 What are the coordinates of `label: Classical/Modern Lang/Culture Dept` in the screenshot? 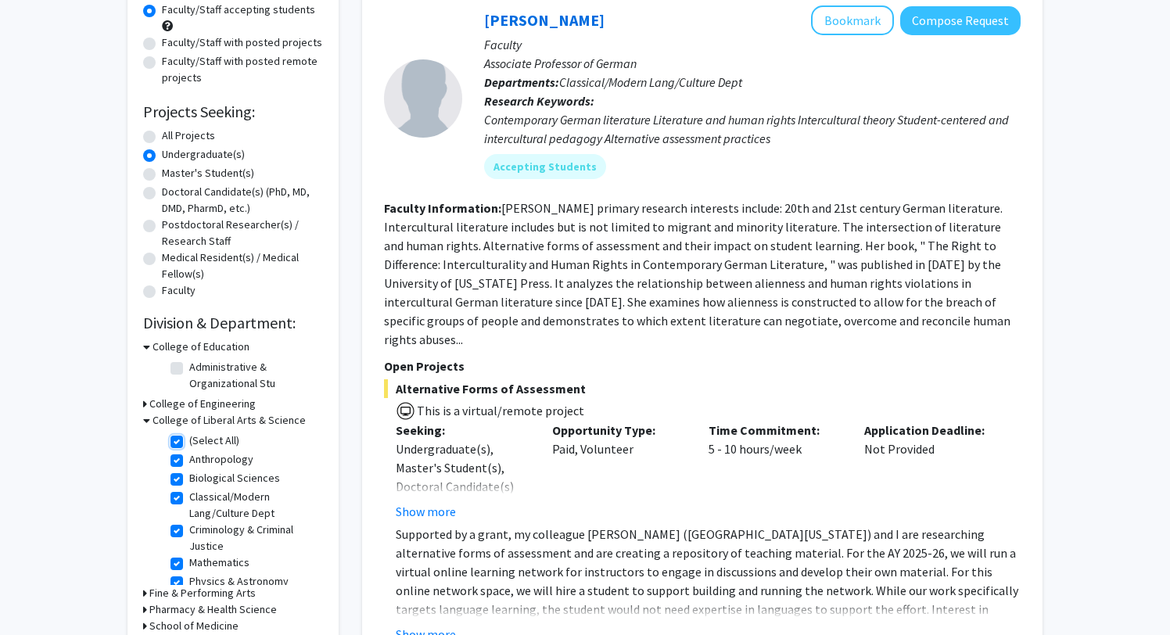 It's located at (254, 505).